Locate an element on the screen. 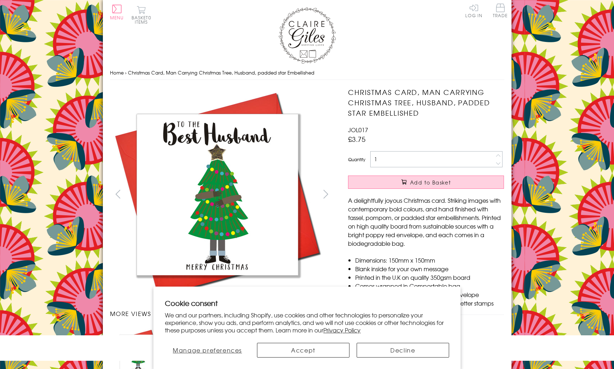  li: Printed in the U.K on quality 350gsm board is located at coordinates (429, 277).